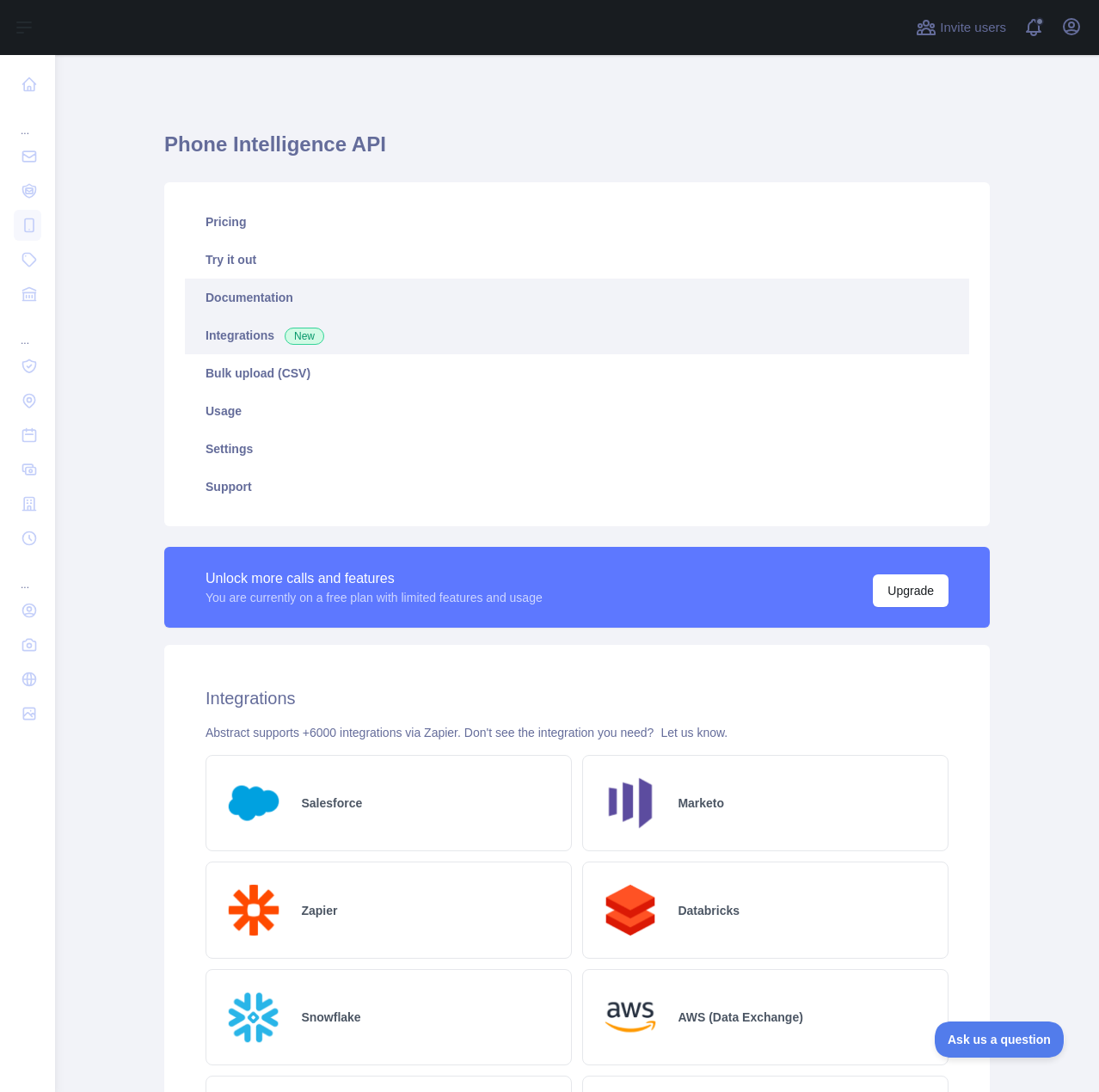 The height and width of the screenshot is (1092, 1099). Describe the element at coordinates (374, 598) in the screenshot. I see `div: You are currently on a free plan with limited features and usage` at that location.